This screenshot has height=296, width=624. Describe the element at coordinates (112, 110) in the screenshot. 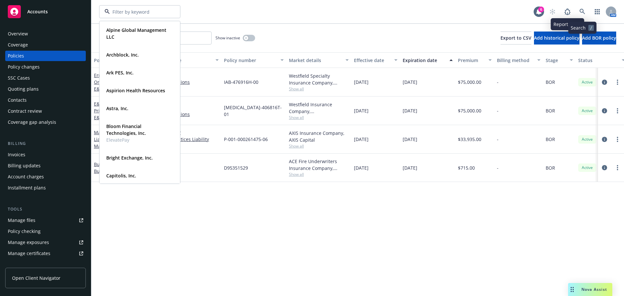

I see `span: - Primary Cyber w/ E&O Blend $5m` at that location.